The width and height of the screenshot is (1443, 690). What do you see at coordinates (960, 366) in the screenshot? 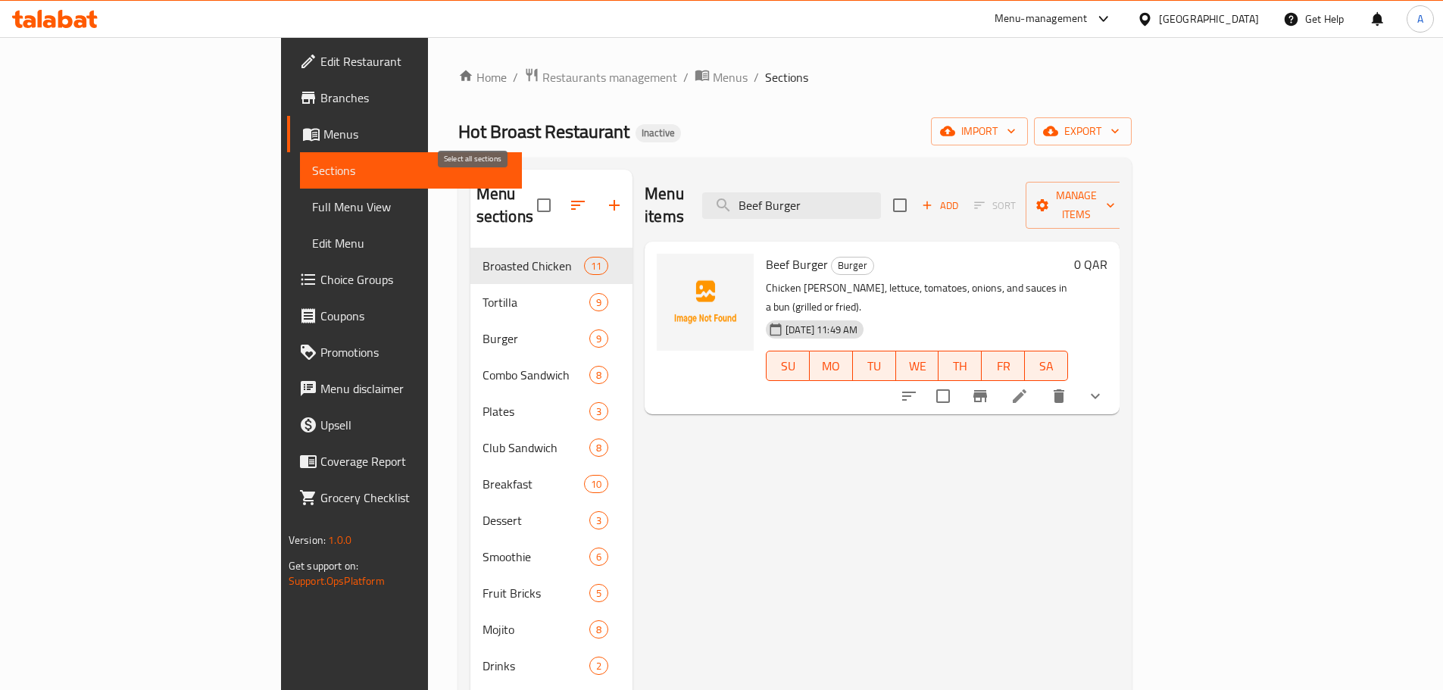
I see `span: TH` at bounding box center [960, 366].